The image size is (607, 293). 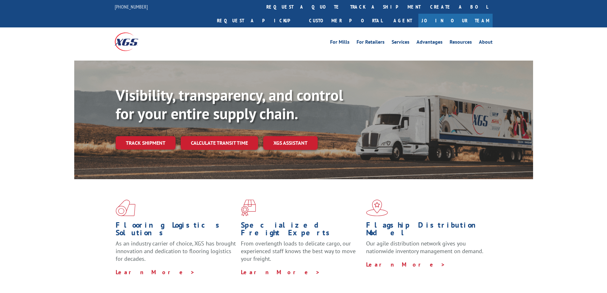 I want to click on a: XGS ASSISTANT, so click(x=290, y=143).